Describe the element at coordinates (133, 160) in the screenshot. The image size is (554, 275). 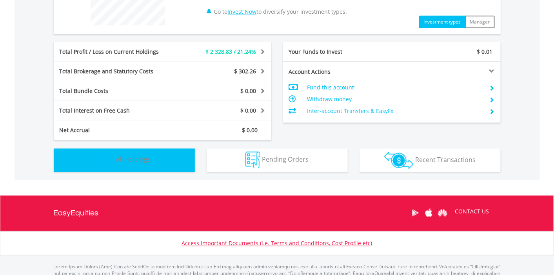
I see `span: All Holdings` at that location.